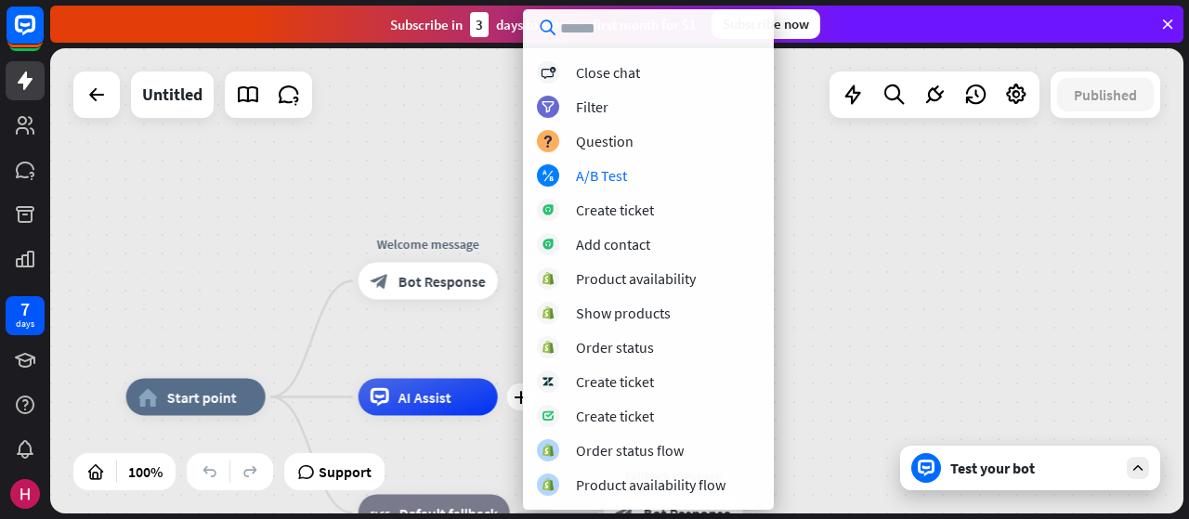  I want to click on div: 3, so click(479, 24).